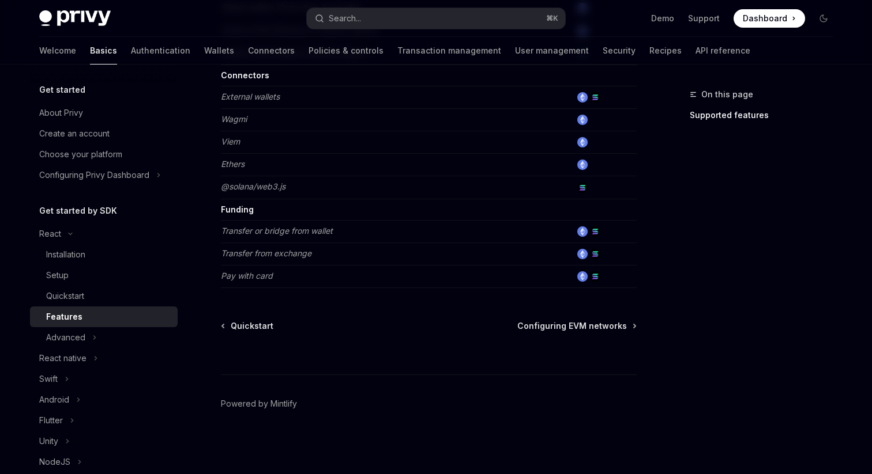  What do you see at coordinates (764, 18) in the screenshot?
I see `span: Dashboard` at bounding box center [764, 18].